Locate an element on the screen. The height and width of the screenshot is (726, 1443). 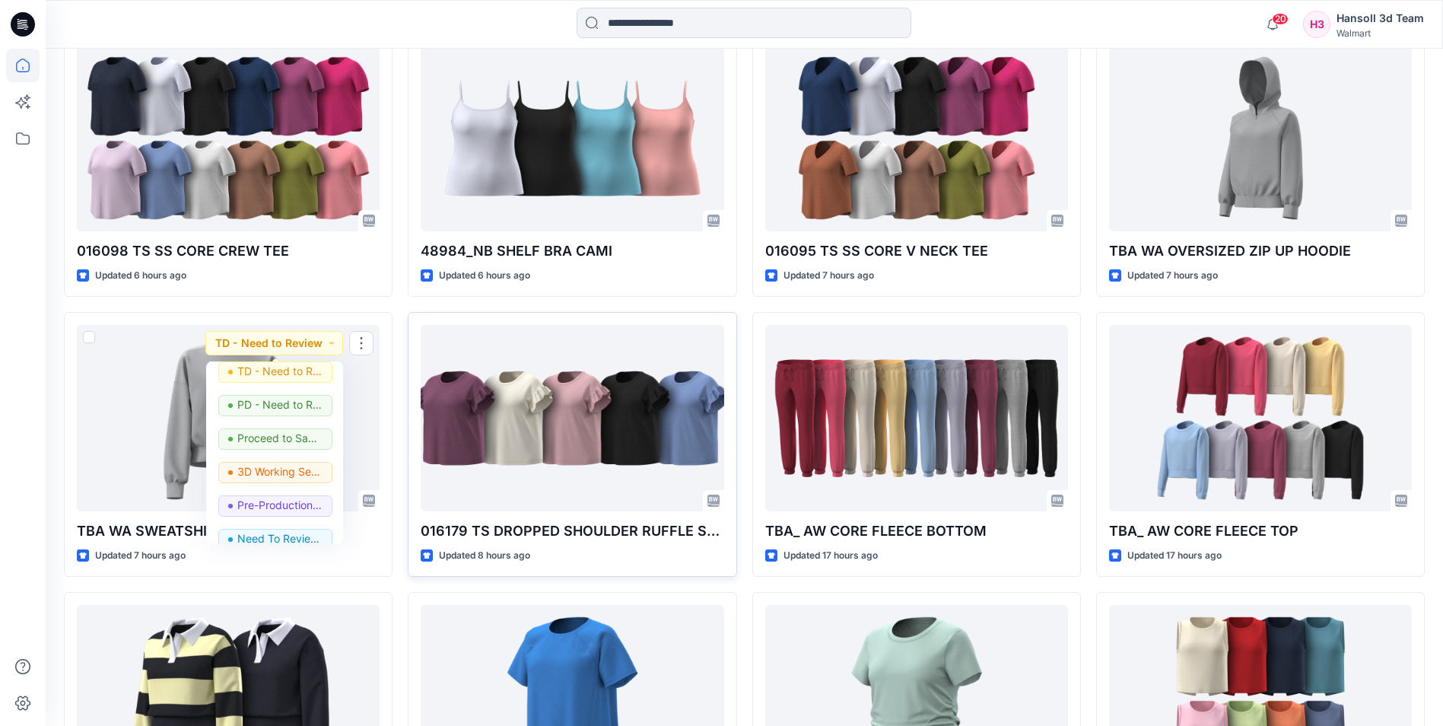
p: Proceed to Sample is located at coordinates (280, 438).